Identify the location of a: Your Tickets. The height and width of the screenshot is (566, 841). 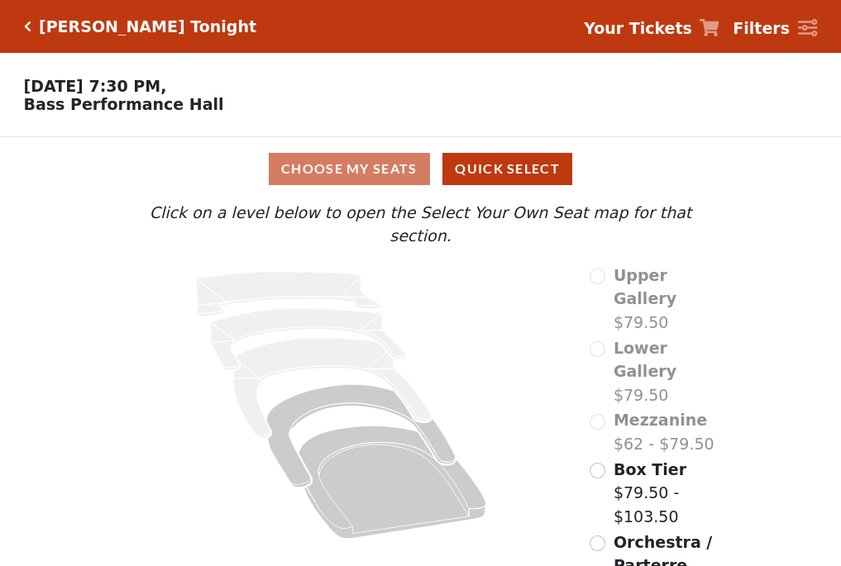
(652, 28).